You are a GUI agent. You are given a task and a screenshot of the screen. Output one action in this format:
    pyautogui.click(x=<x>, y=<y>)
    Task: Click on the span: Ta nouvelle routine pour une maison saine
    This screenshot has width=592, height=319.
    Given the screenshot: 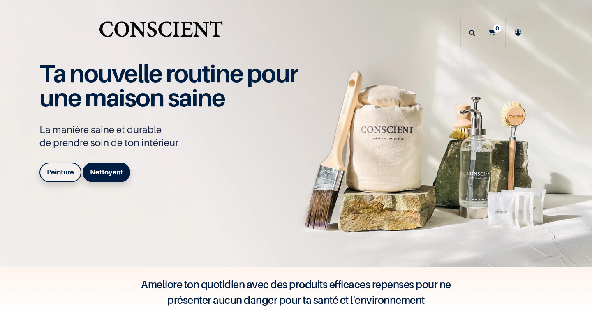 What is the action you would take?
    pyautogui.click(x=169, y=86)
    